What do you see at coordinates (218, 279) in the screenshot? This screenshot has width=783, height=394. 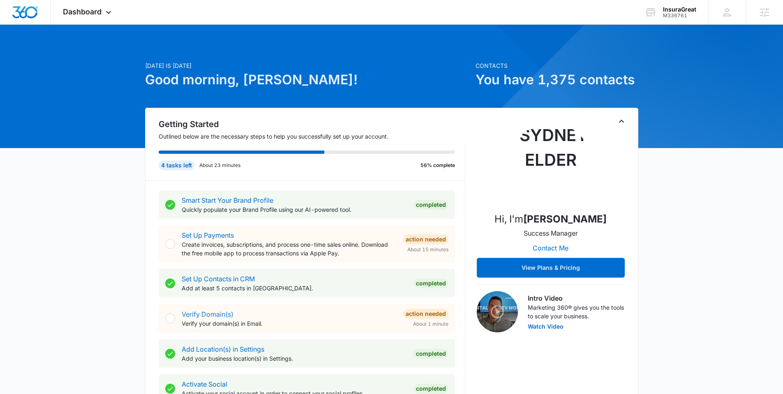 I see `a: Set Up Contacts in CRM` at bounding box center [218, 279].